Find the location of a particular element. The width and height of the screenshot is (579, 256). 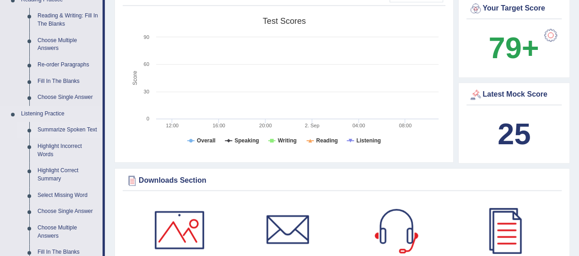

a: Highlight Incorrect Words is located at coordinates (68, 150).